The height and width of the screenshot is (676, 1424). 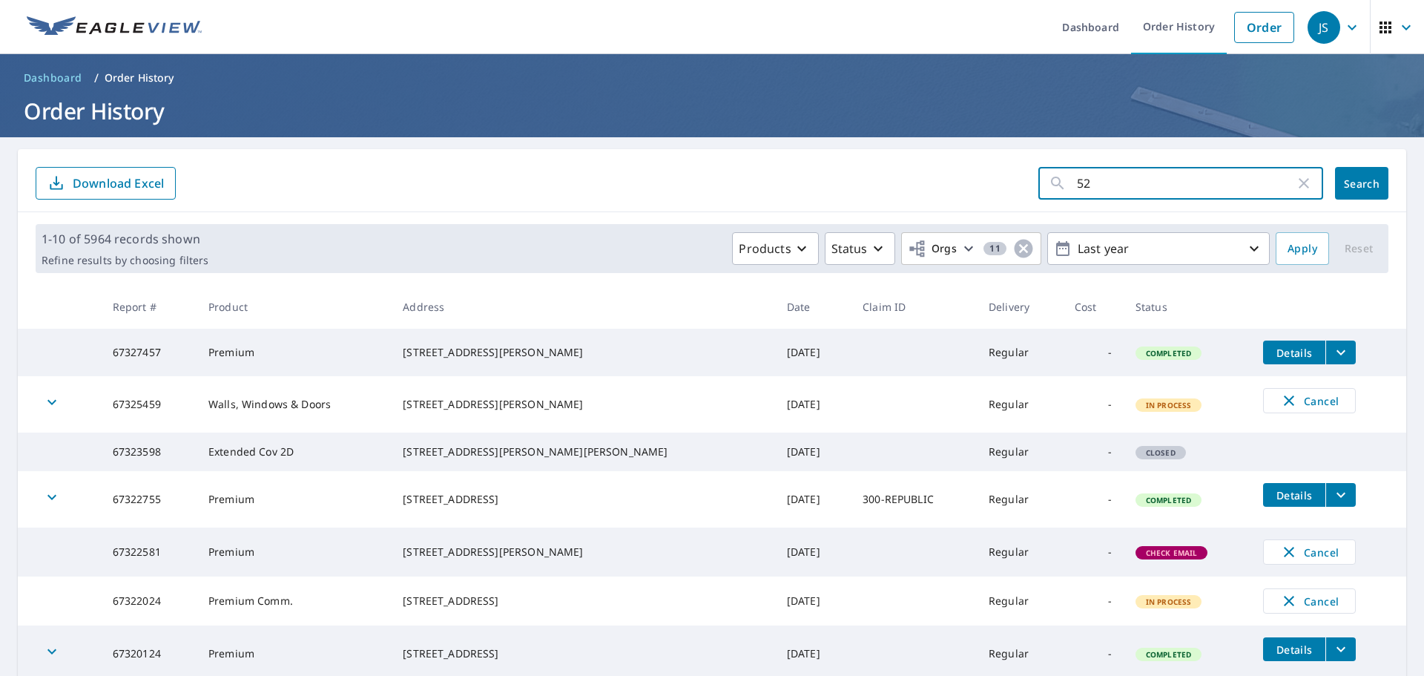 What do you see at coordinates (294, 601) in the screenshot?
I see `td: Premium Comm.` at bounding box center [294, 601].